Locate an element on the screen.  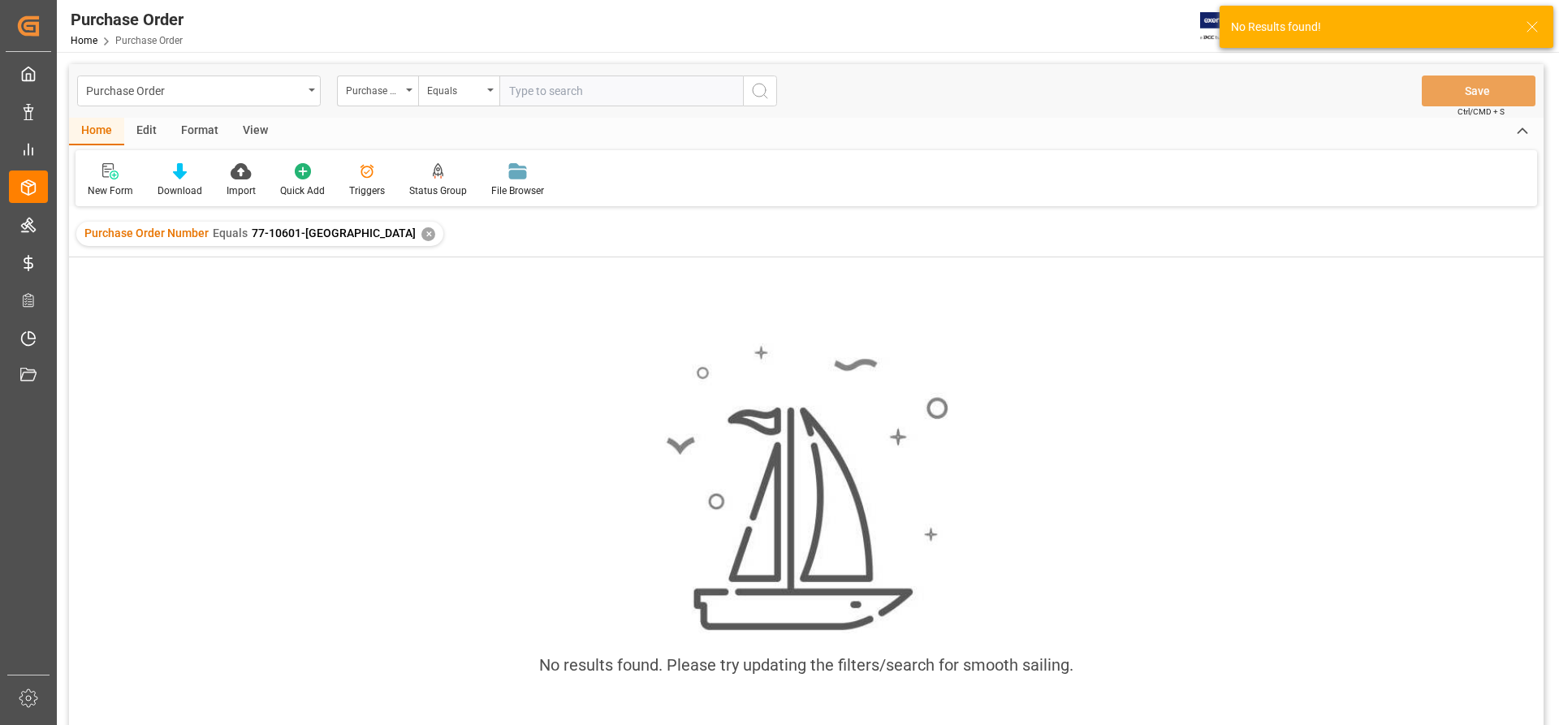
div: File Browser is located at coordinates (517, 191).